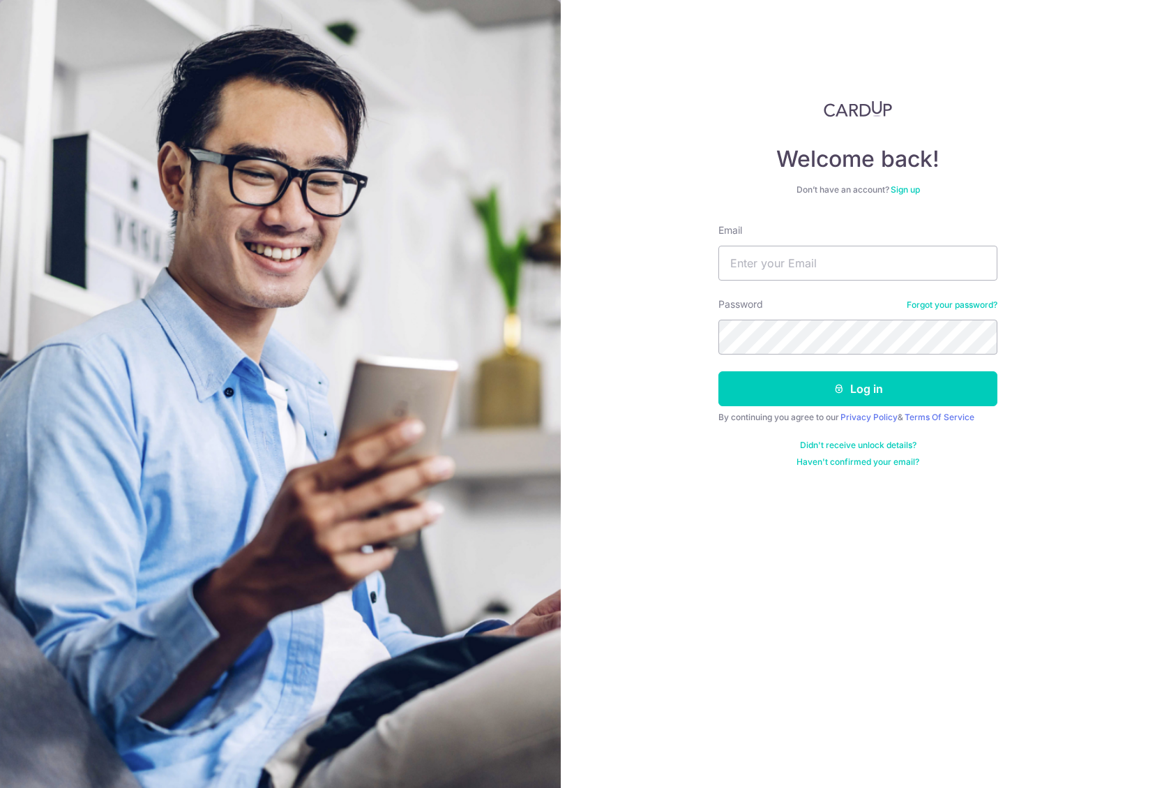 Image resolution: width=1155 pixels, height=788 pixels. I want to click on a: Forgot your password?, so click(952, 305).